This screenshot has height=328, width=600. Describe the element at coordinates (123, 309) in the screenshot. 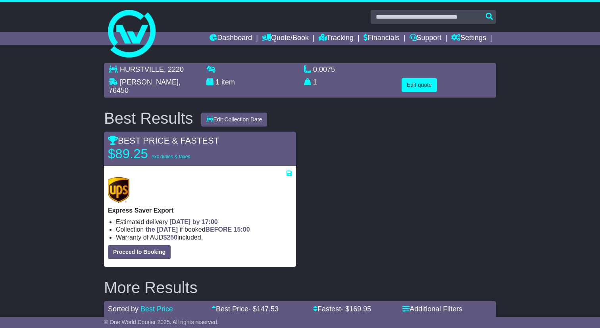

I see `span: Sorted by` at that location.